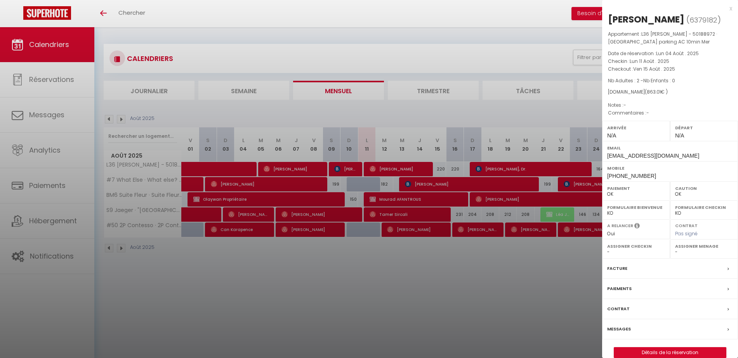 This screenshot has width=738, height=358. Describe the element at coordinates (677, 53) in the screenshot. I see `span: Lun 04 Août . 2025` at that location.